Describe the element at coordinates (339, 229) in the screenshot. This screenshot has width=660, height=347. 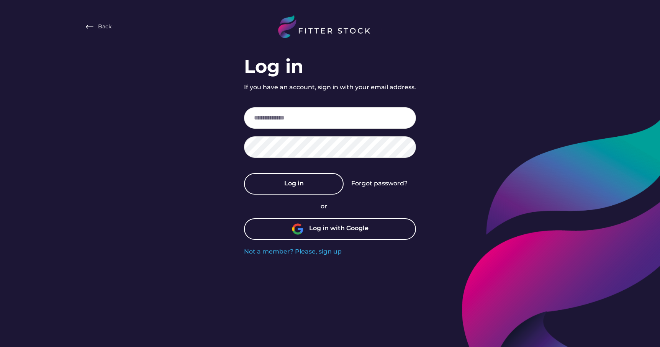
I see `div: Log in with Google` at that location.